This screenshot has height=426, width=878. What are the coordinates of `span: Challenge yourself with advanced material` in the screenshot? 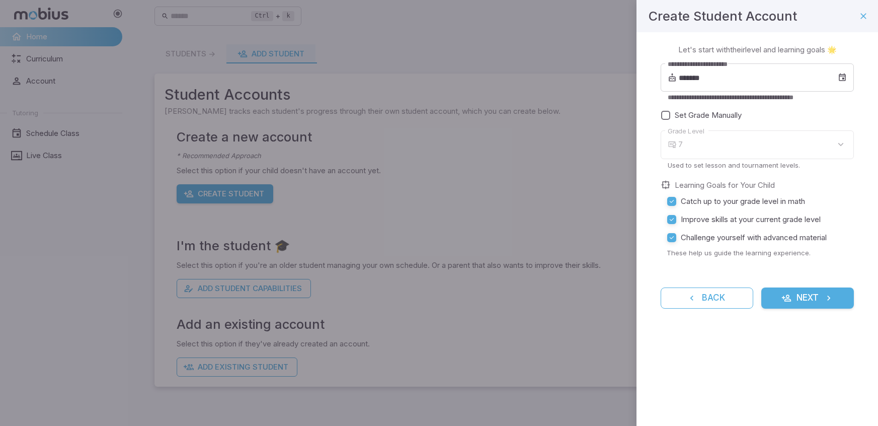 It's located at (754, 237).